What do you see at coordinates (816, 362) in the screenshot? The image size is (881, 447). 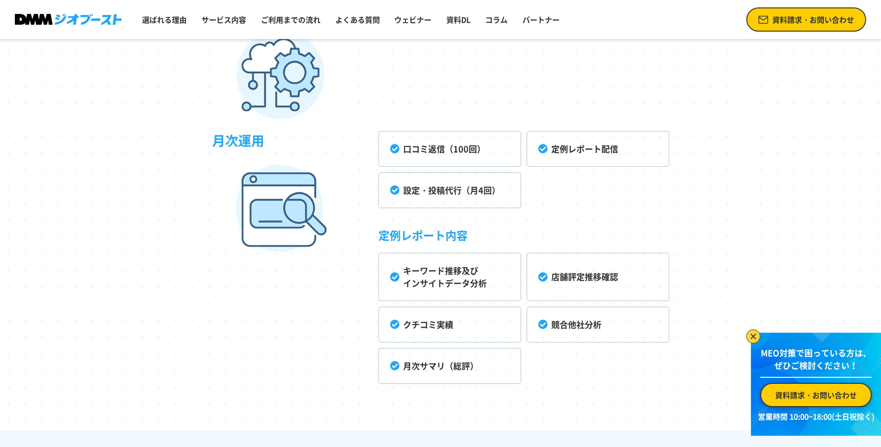 I see `p: MEO対策で困っている方は、 ぜひご検討ください！` at bounding box center [816, 362].